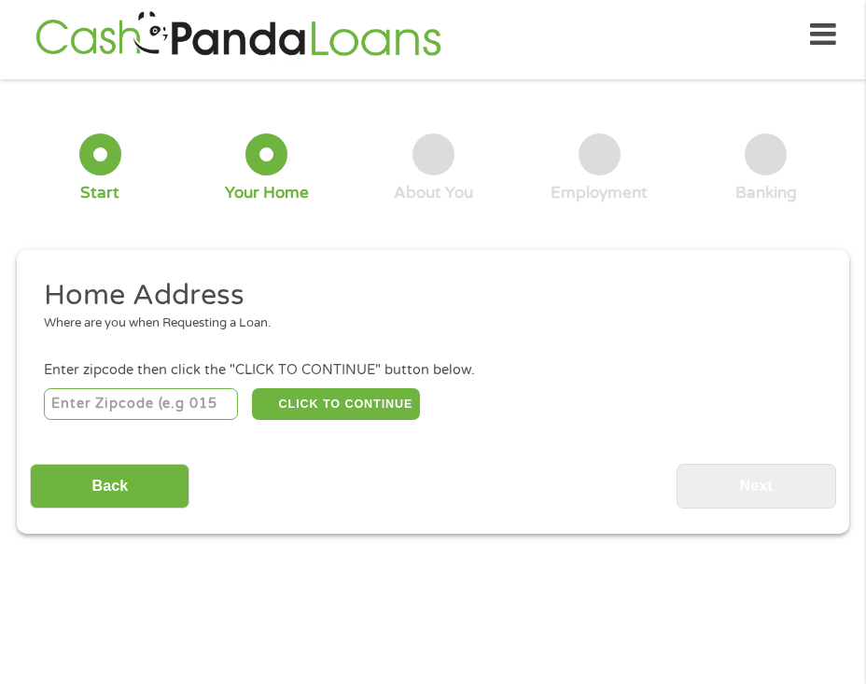 The width and height of the screenshot is (866, 684). I want to click on div: Your Home, so click(267, 193).